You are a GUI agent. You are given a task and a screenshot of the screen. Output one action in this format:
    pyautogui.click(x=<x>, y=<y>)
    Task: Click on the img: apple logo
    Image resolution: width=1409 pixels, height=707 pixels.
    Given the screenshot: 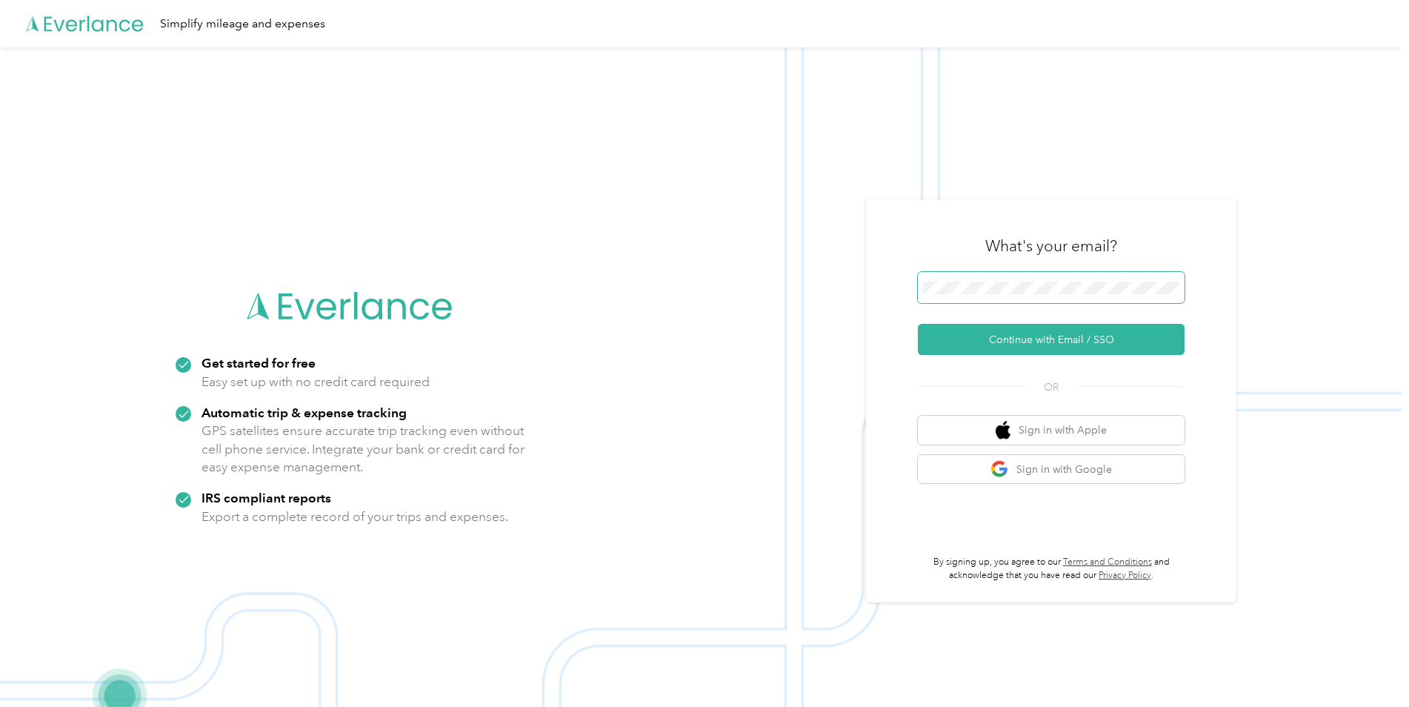 What is the action you would take?
    pyautogui.click(x=1003, y=430)
    